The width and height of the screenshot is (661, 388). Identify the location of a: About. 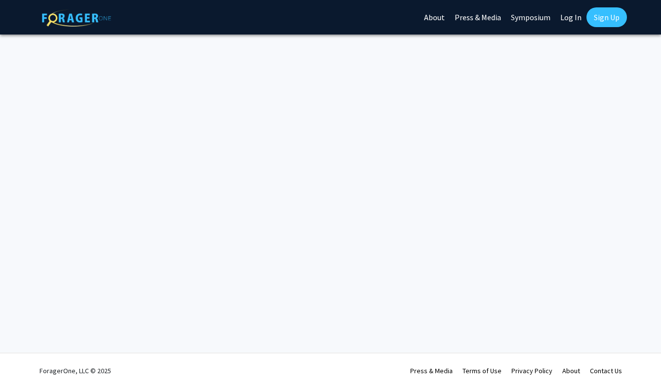
(571, 371).